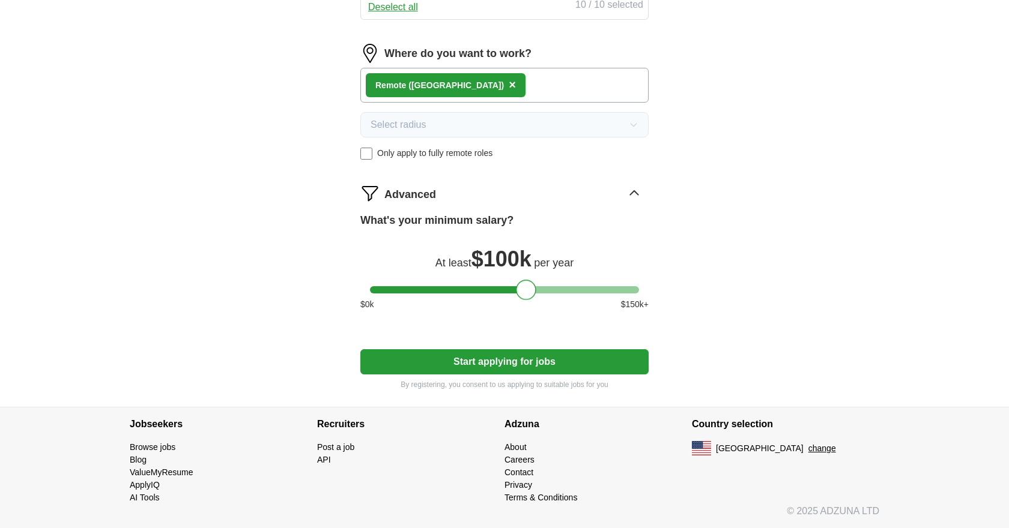 This screenshot has height=528, width=1009. Describe the element at coordinates (453, 263) in the screenshot. I see `span: At least` at that location.